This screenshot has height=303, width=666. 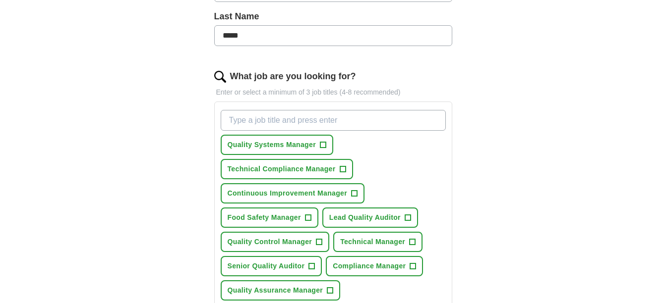 I want to click on span: Quality Control Manager, so click(x=270, y=242).